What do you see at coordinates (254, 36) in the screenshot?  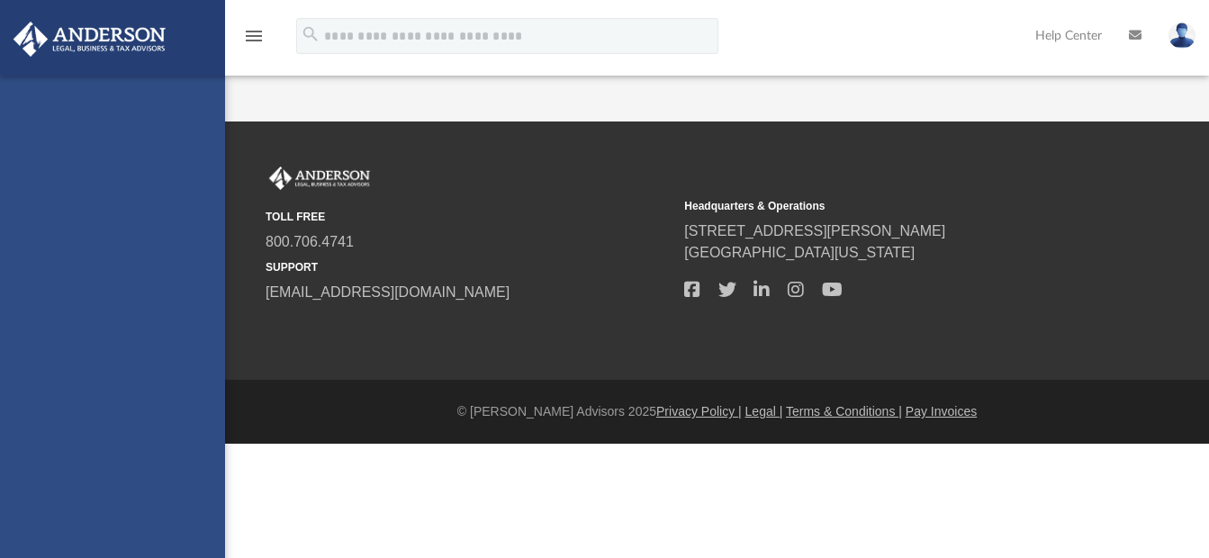 I see `i: menu` at bounding box center [254, 36].